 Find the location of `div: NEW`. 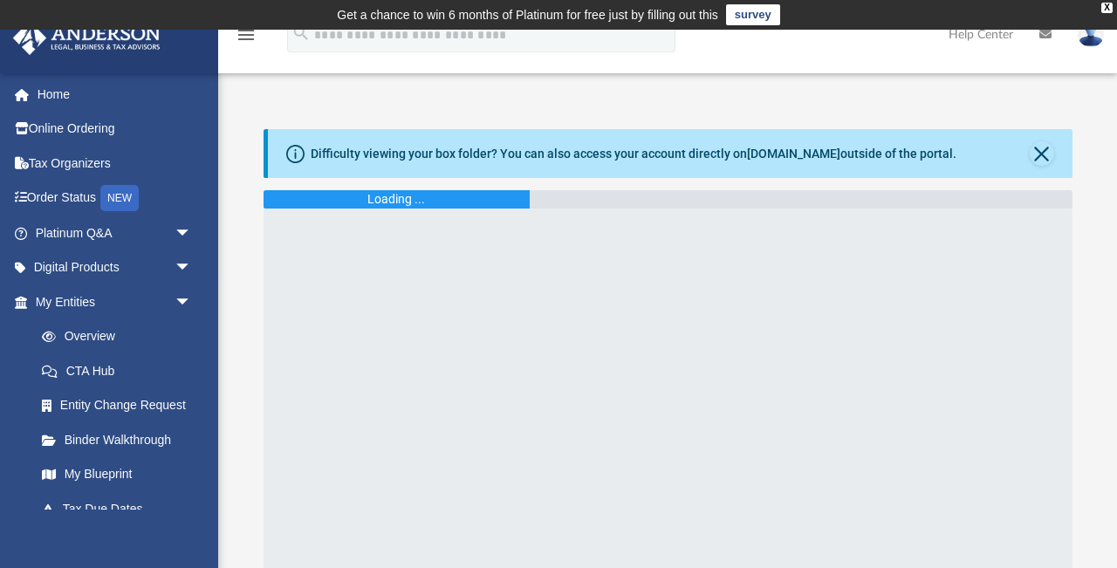

div: NEW is located at coordinates (120, 198).